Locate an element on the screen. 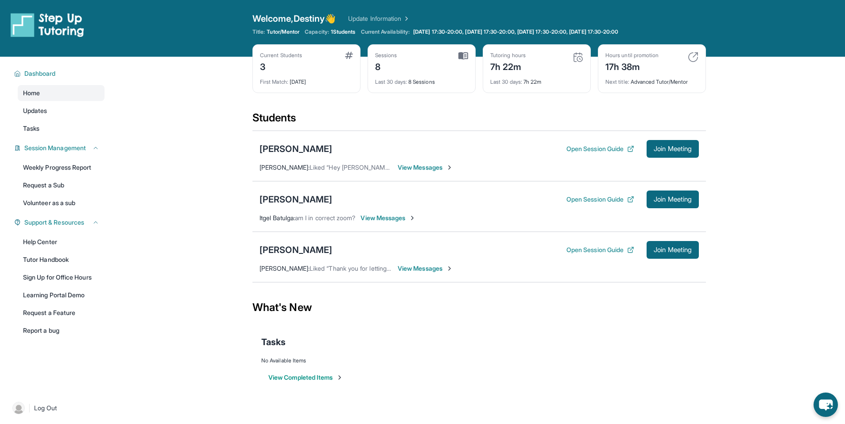 The width and height of the screenshot is (845, 424). div: 8 Sessions is located at coordinates (422, 79).